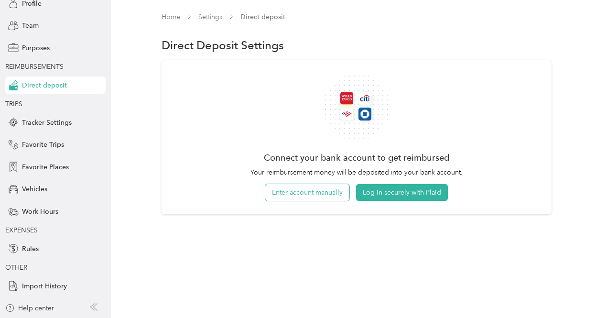 Image resolution: width=607 pixels, height=318 pixels. I want to click on span: Rules, so click(30, 249).